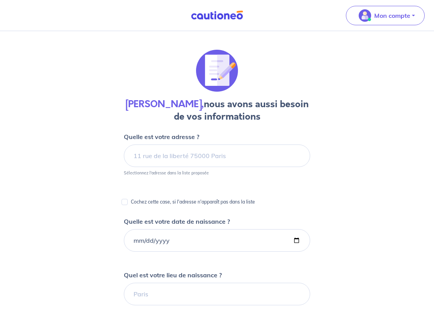  What do you see at coordinates (193, 202) in the screenshot?
I see `p: Cochez cette case, si l'adresse n'apparaît pas dans la liste` at bounding box center [193, 202].